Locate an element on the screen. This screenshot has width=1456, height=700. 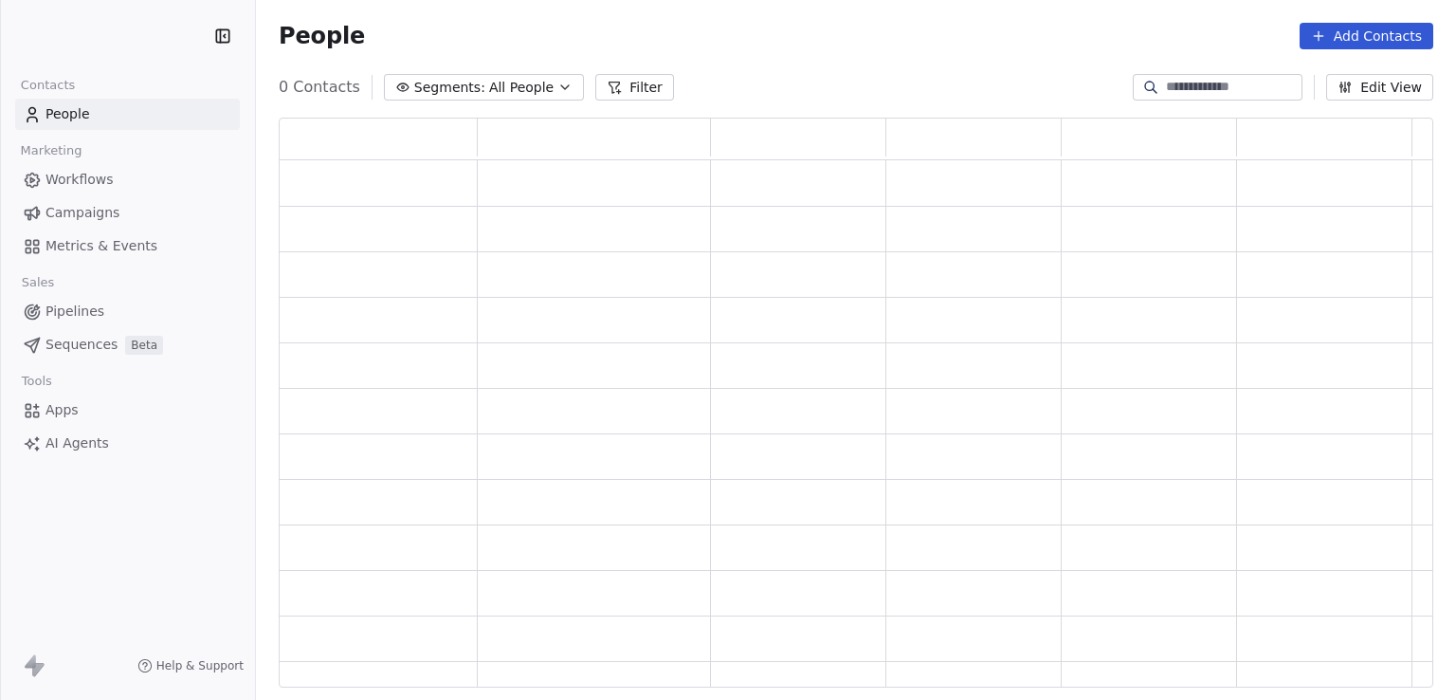
a: SequencesBeta is located at coordinates (127, 344).